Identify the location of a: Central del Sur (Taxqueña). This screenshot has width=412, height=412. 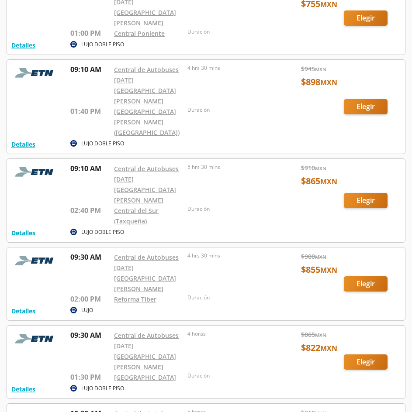
(136, 216).